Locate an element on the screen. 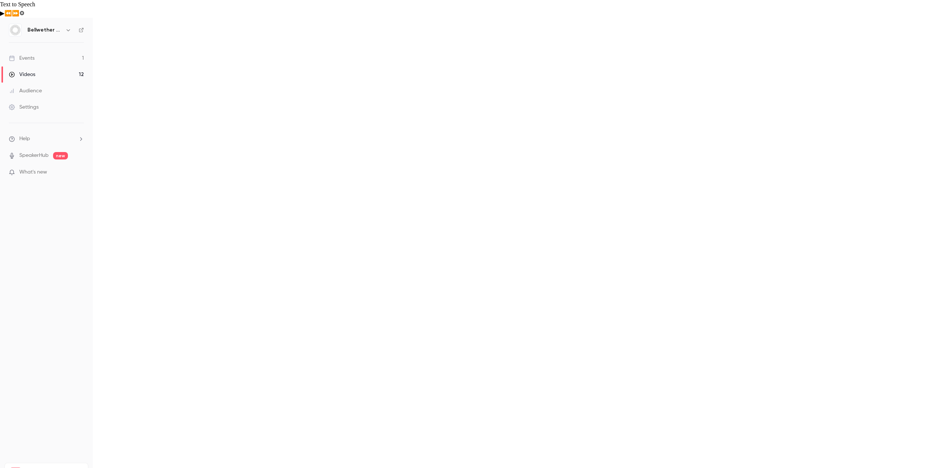 Image resolution: width=950 pixels, height=468 pixels. h6: Bellwether Coffee is located at coordinates (45, 30).